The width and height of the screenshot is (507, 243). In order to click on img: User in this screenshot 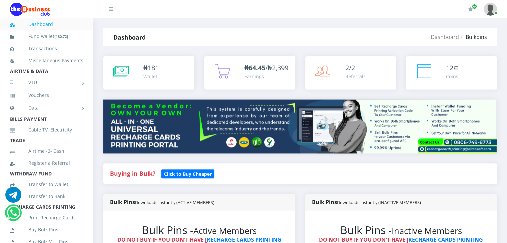, I will do `click(490, 9)`.